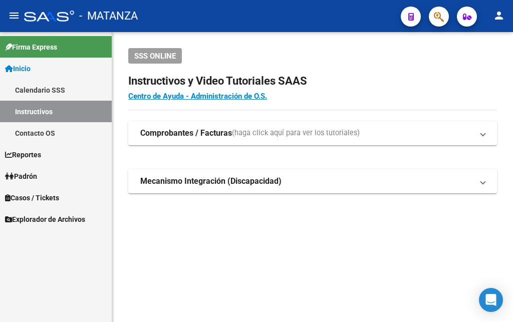 The height and width of the screenshot is (322, 513). I want to click on span: Padrón, so click(21, 176).